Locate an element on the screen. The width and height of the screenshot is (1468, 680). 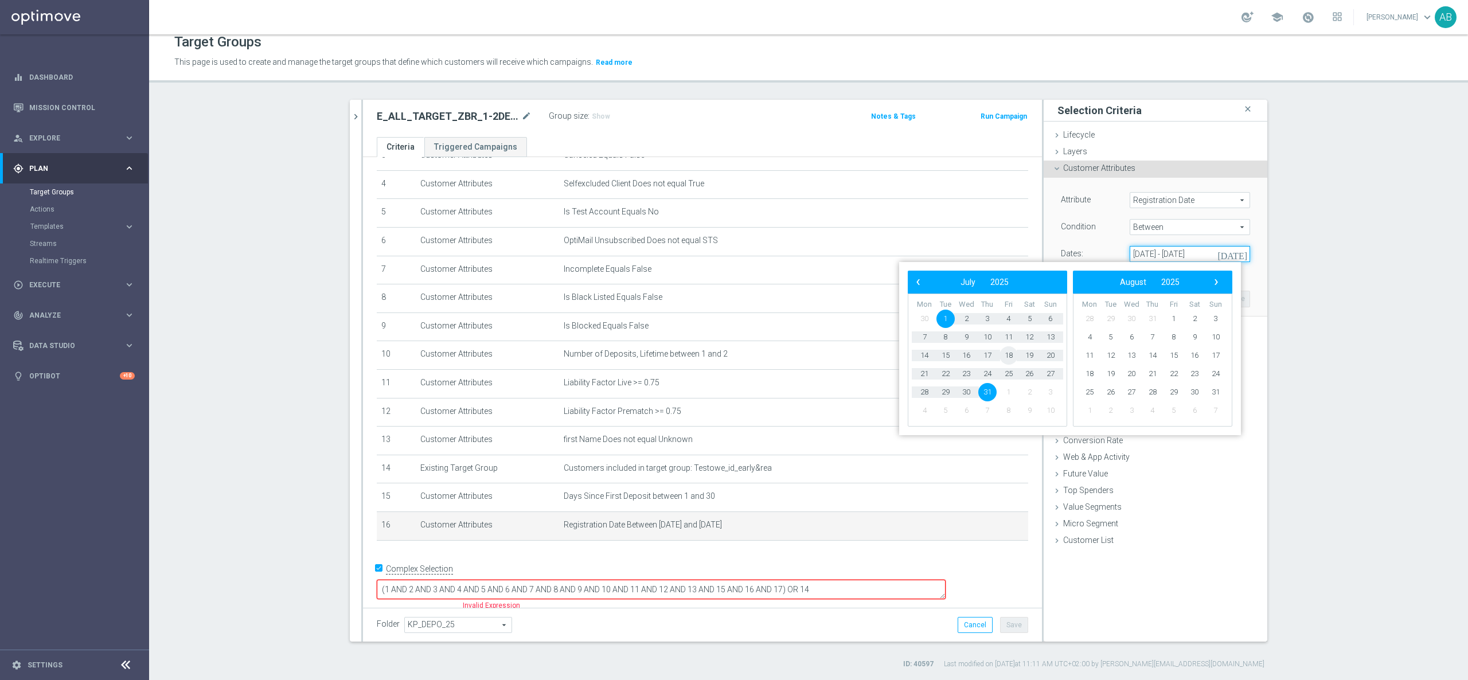
span: Value Segments is located at coordinates (1092, 507).